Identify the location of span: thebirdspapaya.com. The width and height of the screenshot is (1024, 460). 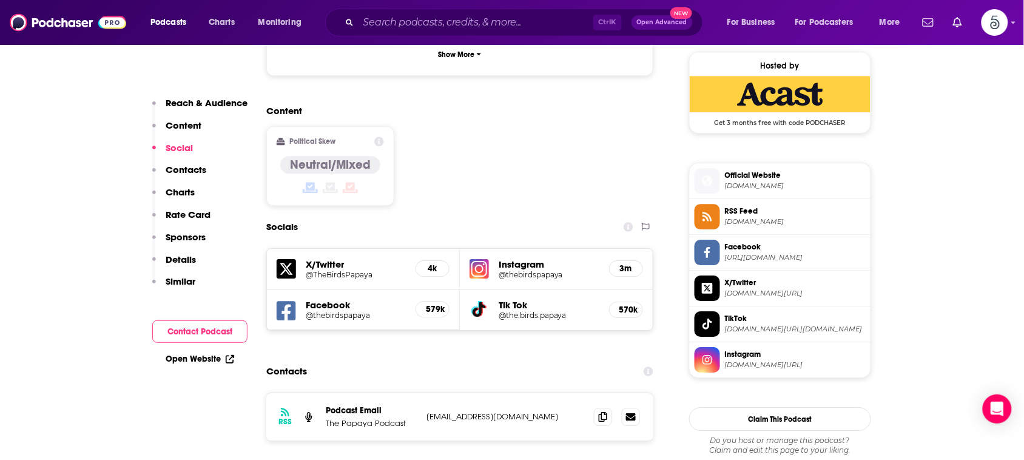
(795, 186).